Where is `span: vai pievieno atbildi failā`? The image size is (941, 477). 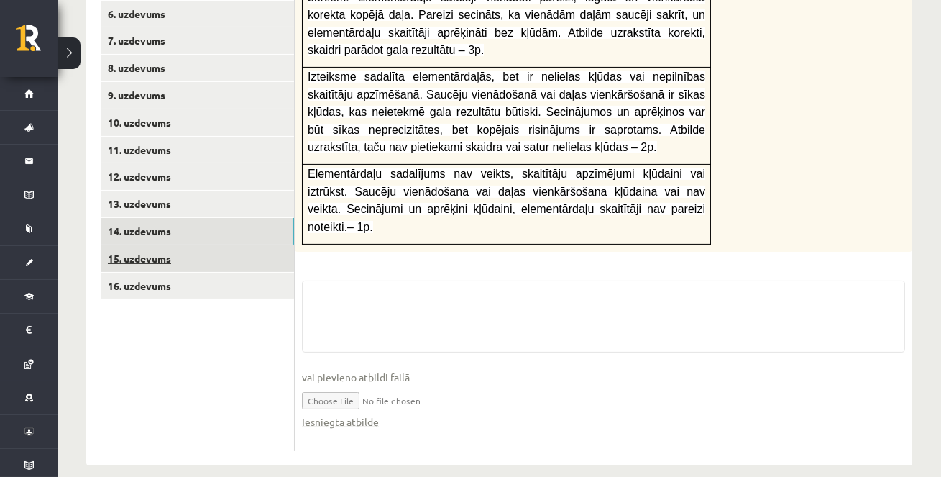 span: vai pievieno atbildi failā is located at coordinates (603, 377).